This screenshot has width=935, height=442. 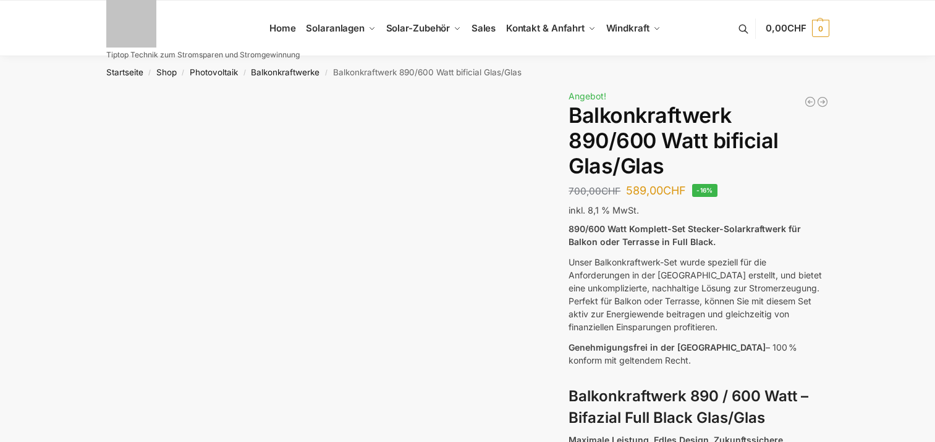 What do you see at coordinates (340, 28) in the screenshot?
I see `a: Solaranlagen` at bounding box center [340, 28].